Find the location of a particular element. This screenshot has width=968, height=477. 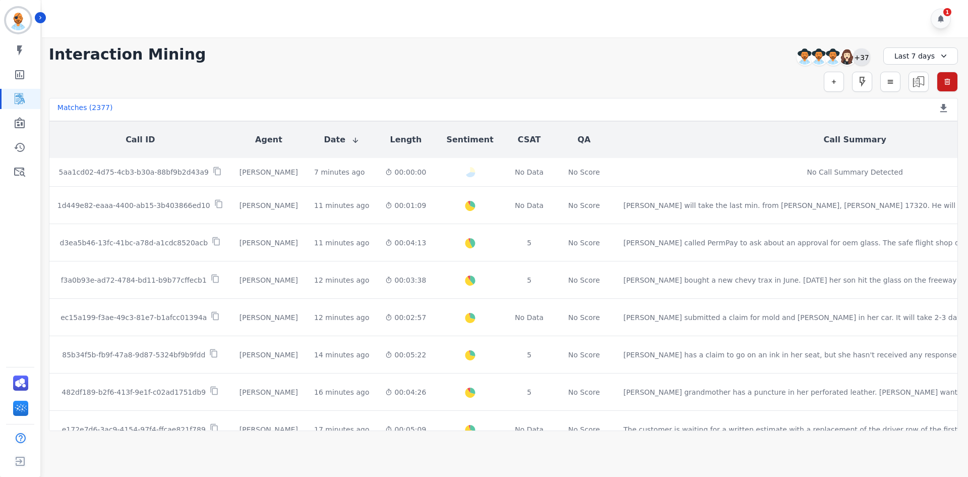

button: CSAT is located at coordinates (530, 140).